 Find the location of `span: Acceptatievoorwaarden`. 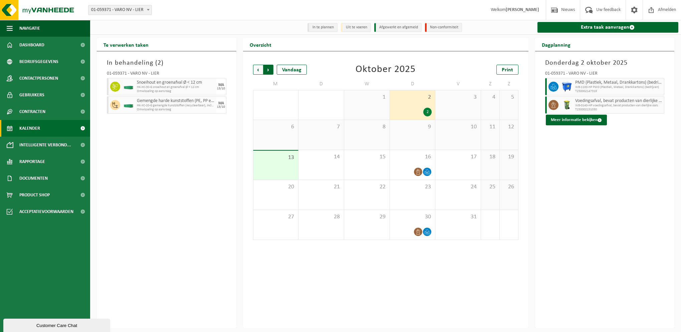

span: Acceptatievoorwaarden is located at coordinates (46, 212).